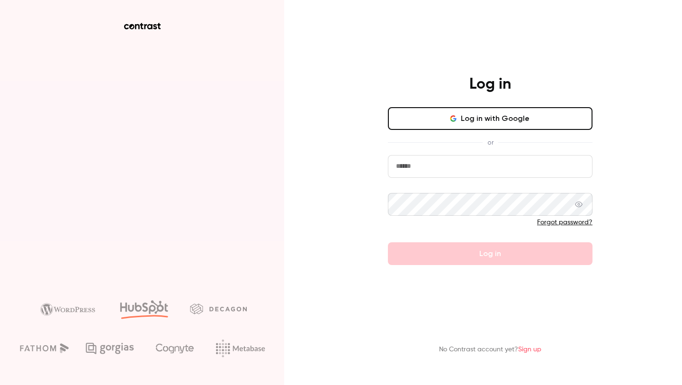 This screenshot has width=682, height=385. I want to click on span: or, so click(490, 142).